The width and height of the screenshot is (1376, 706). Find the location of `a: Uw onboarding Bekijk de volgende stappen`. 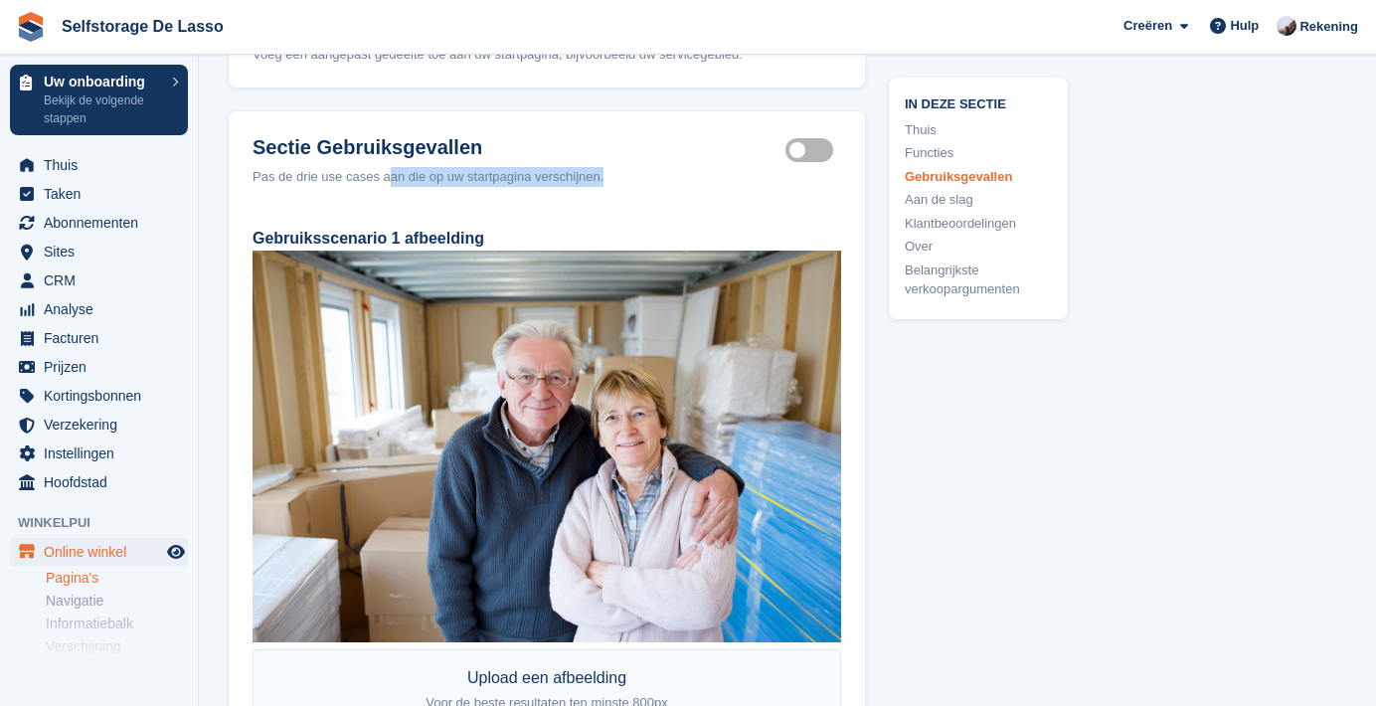

a: Uw onboarding Bekijk de volgende stappen is located at coordinates (98, 99).